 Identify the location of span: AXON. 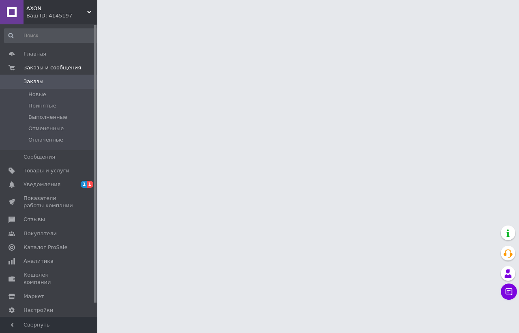
(57, 9).